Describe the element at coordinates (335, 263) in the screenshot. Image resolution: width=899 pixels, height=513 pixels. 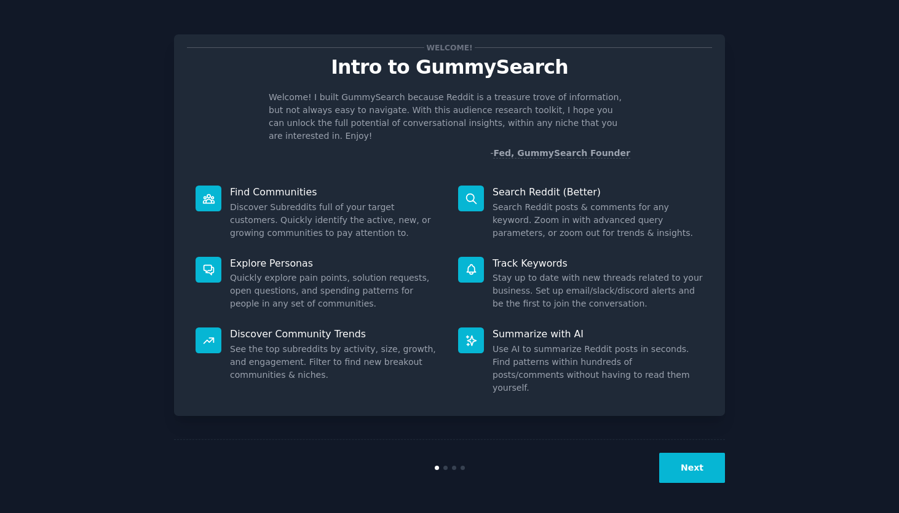
I see `p: Explore Personas` at that location.